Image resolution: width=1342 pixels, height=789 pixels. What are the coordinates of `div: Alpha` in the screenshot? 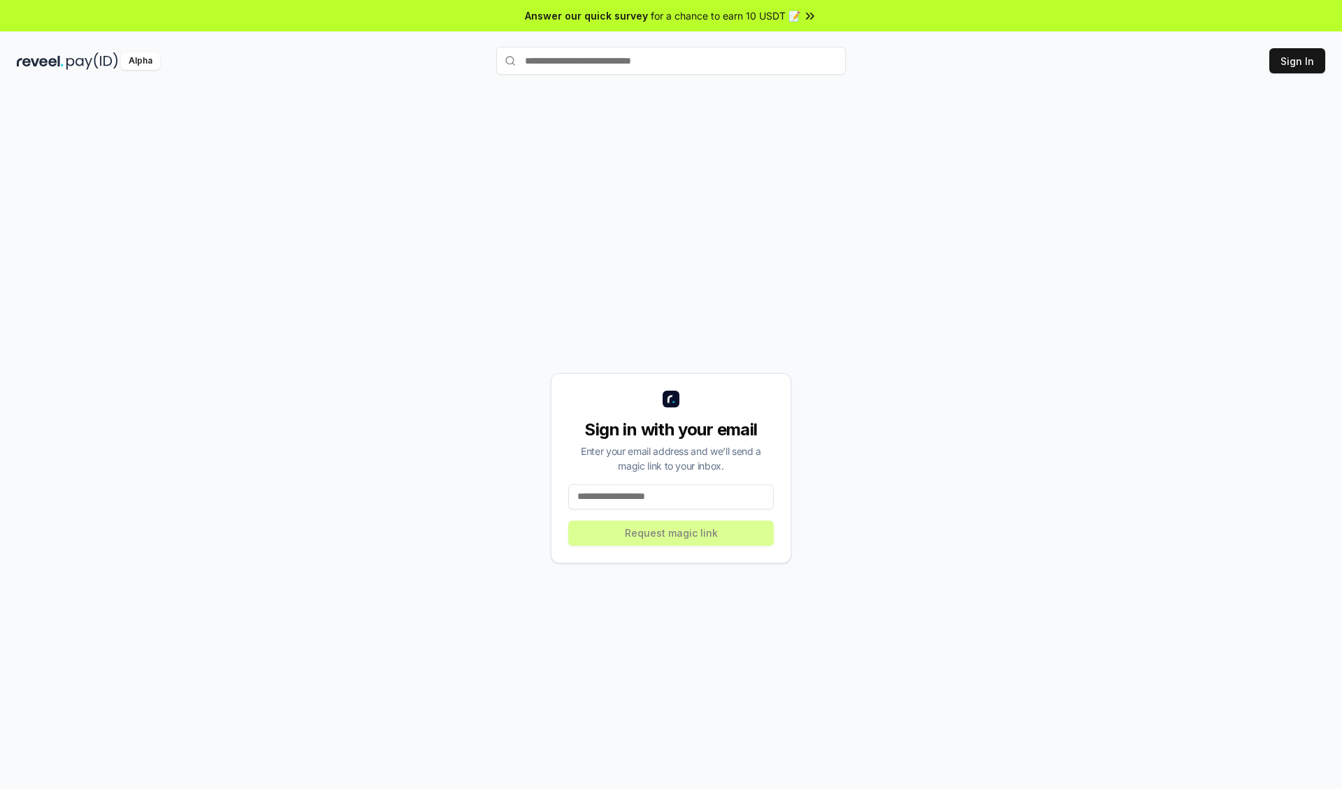 It's located at (141, 61).